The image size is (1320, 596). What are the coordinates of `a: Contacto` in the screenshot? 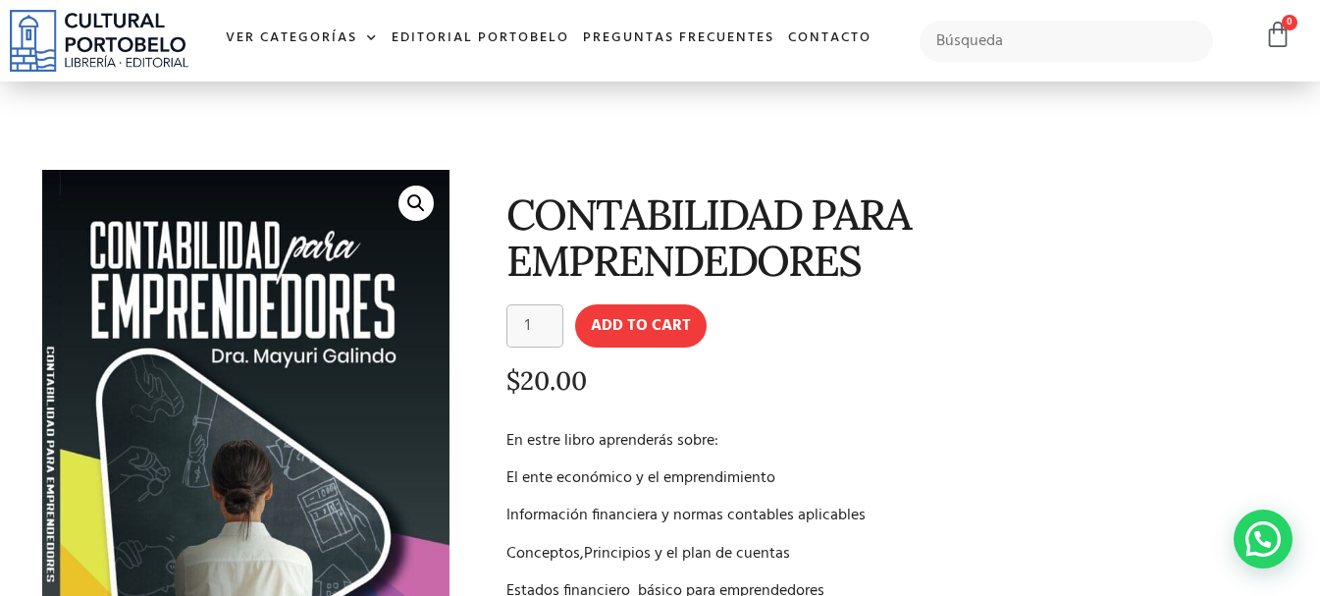 It's located at (829, 38).